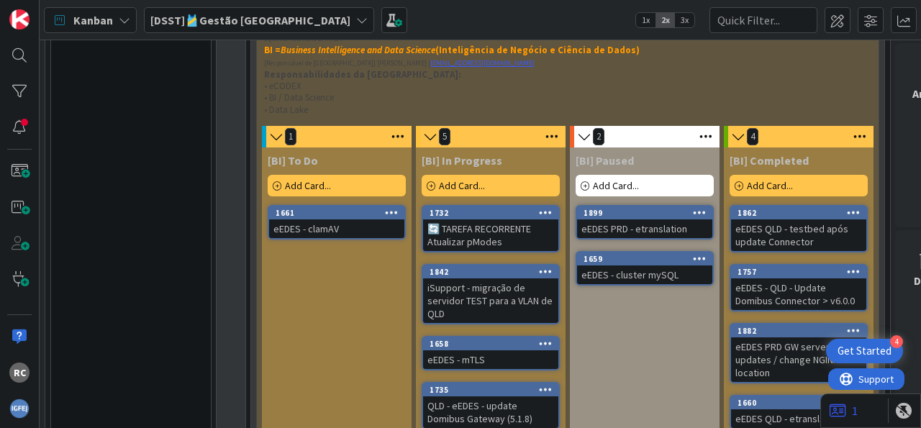 This screenshot has height=428, width=921. Describe the element at coordinates (798, 288) in the screenshot. I see `a: 1757eEDES - QLD - Update Domibus Connector > v6.0.0` at that location.